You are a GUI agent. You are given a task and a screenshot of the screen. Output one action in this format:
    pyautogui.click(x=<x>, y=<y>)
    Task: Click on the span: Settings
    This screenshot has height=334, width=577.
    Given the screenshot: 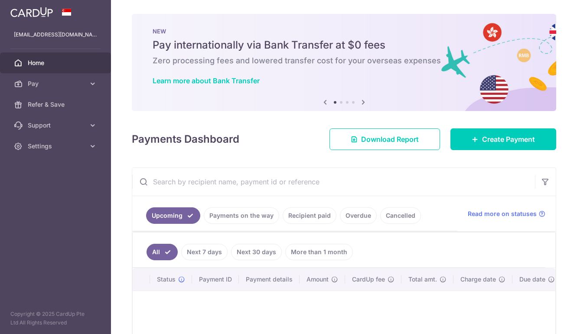 What is the action you would take?
    pyautogui.click(x=56, y=146)
    